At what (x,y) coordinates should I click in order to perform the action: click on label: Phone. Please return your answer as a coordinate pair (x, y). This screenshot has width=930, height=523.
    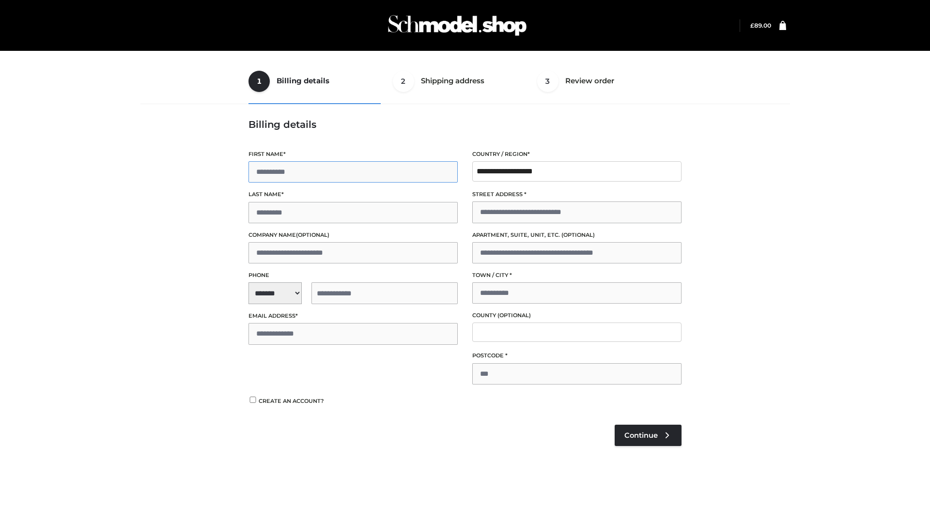
    Looking at the image, I should click on (353, 275).